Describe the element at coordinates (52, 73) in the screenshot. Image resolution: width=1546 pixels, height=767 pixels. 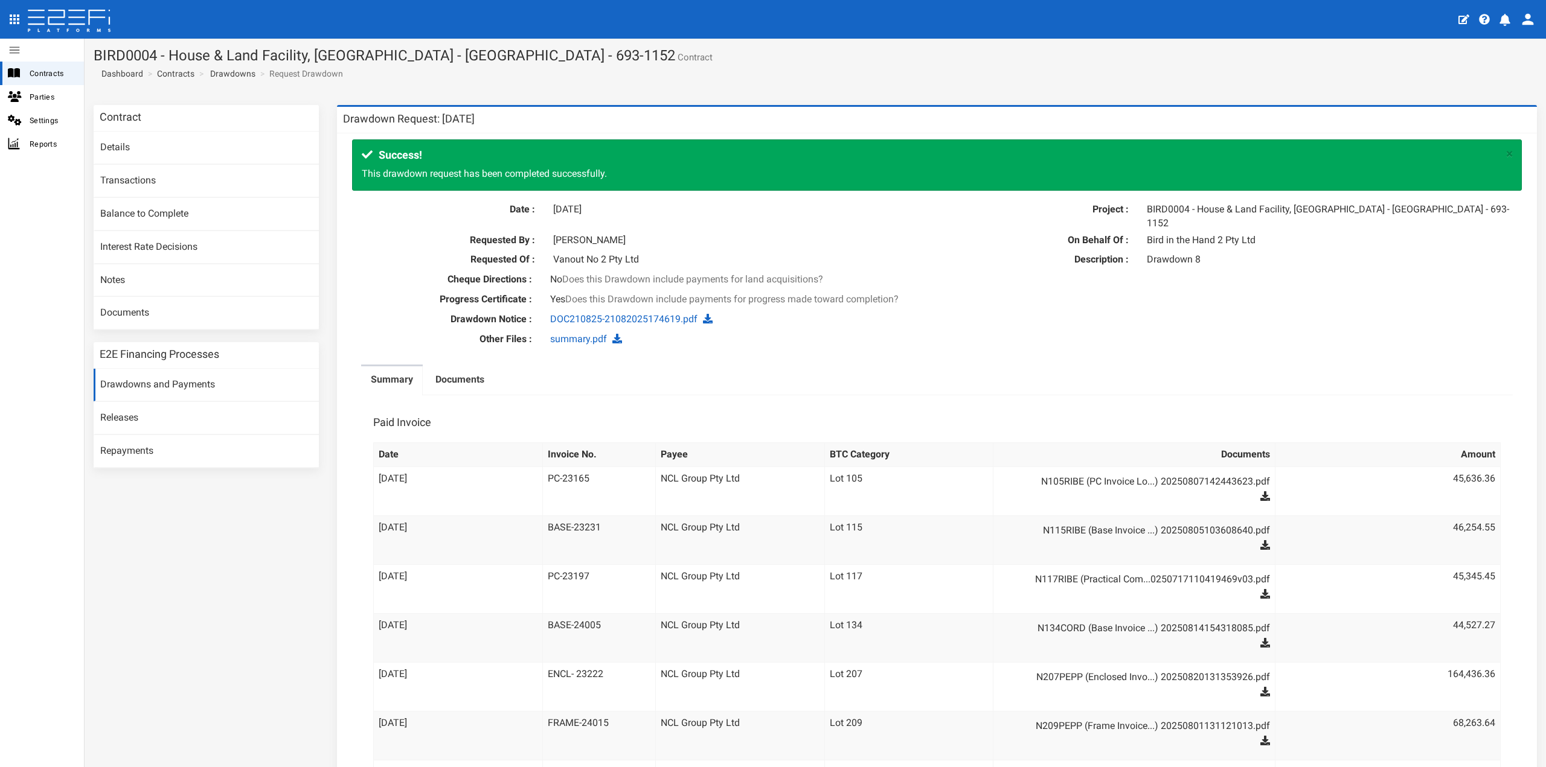
I see `span: Contracts` at that location.